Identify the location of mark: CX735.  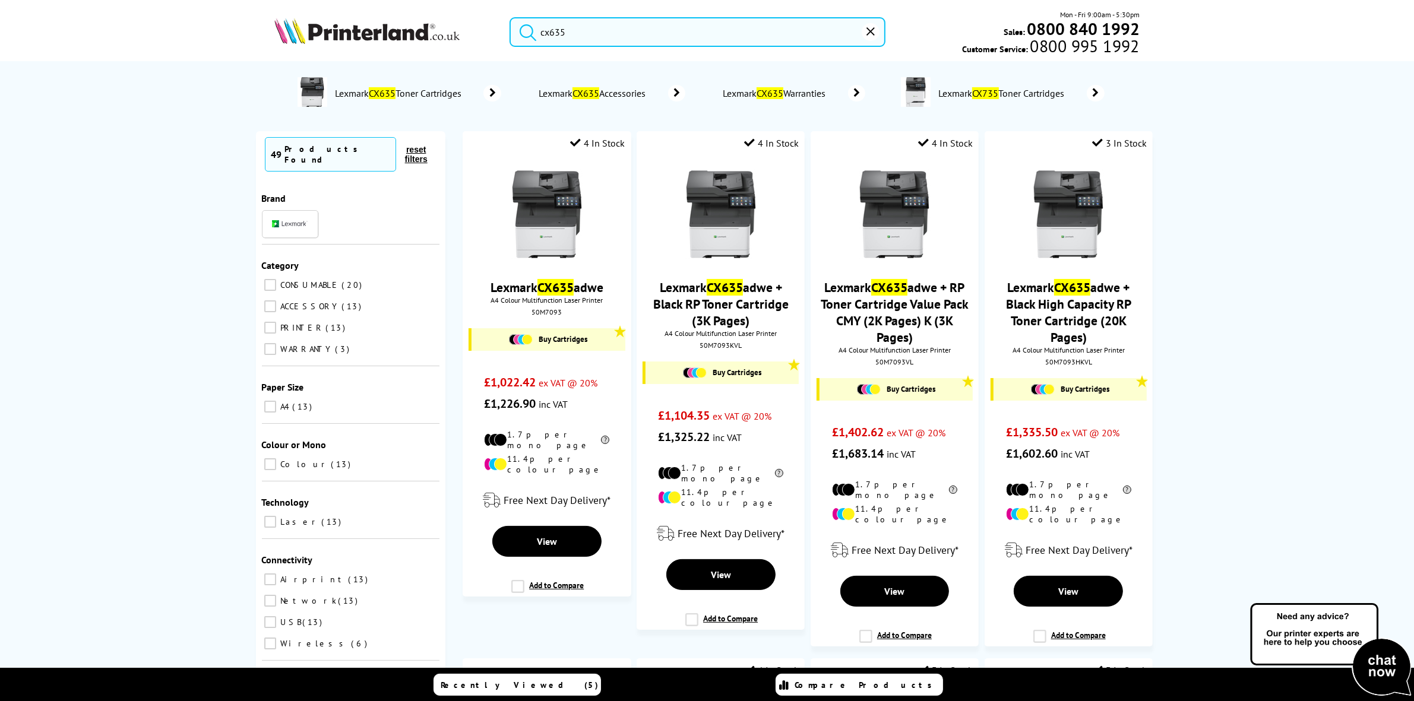
(985, 93).